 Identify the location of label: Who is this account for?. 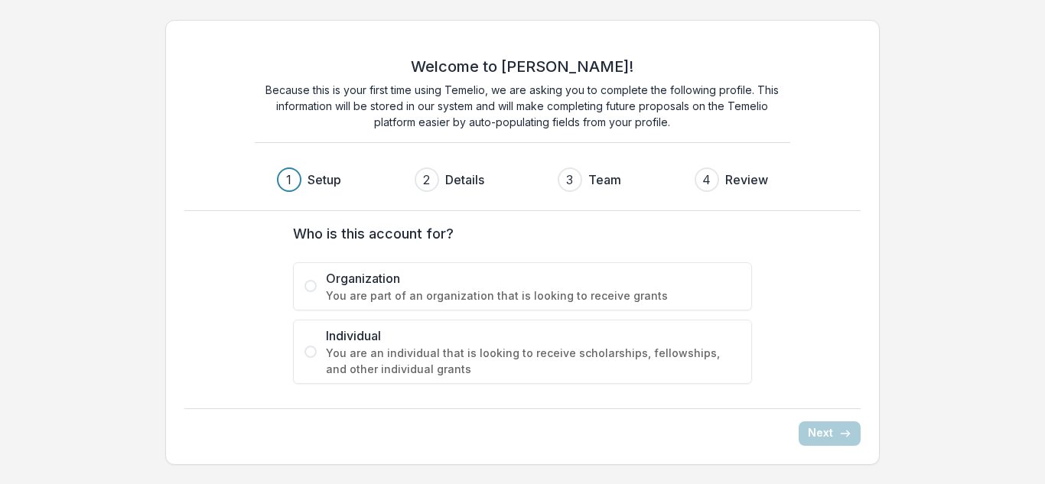
(518, 233).